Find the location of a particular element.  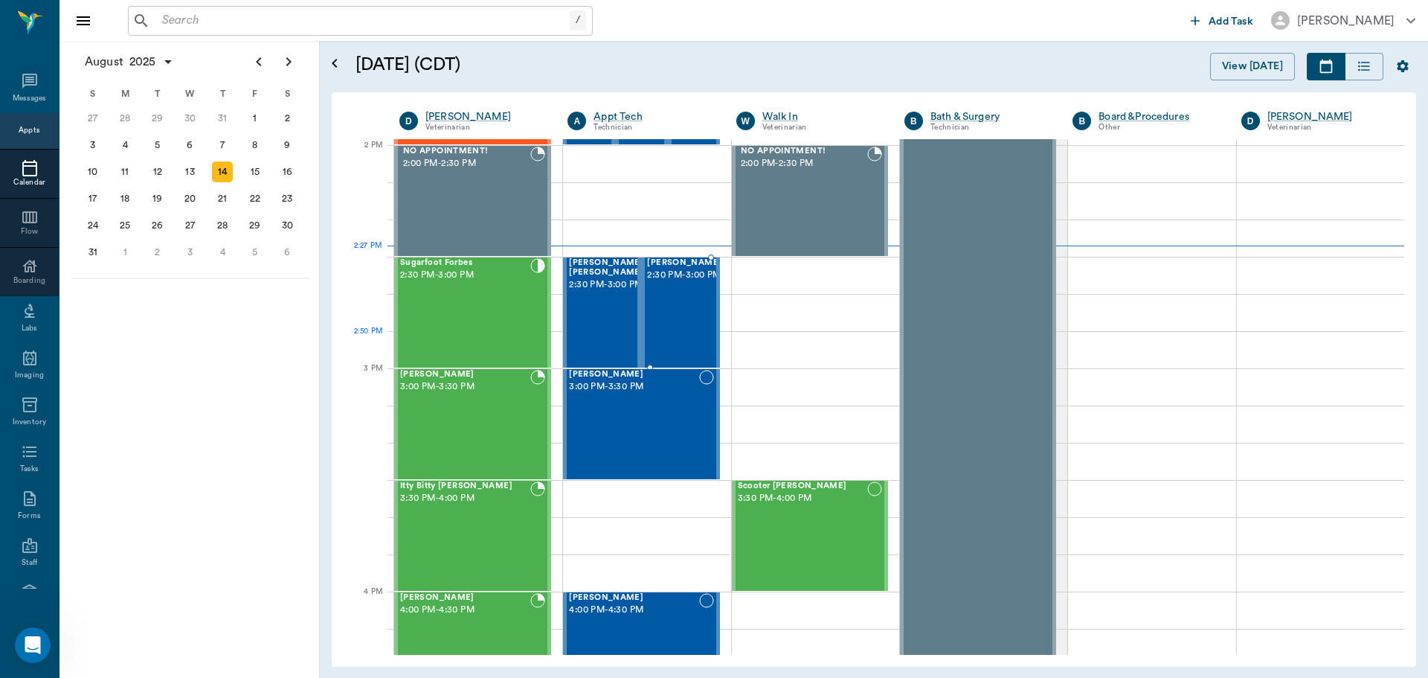

div: Friday, August 8, 2025 is located at coordinates (255, 145).